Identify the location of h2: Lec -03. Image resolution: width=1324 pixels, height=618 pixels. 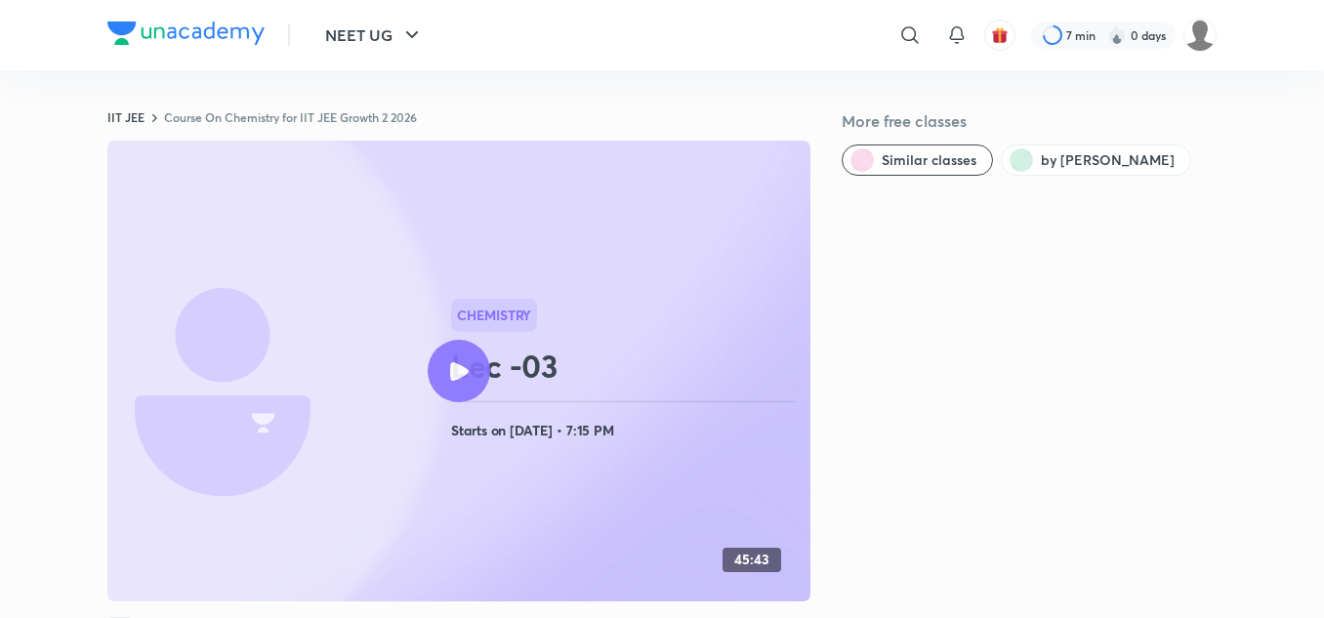
(627, 366).